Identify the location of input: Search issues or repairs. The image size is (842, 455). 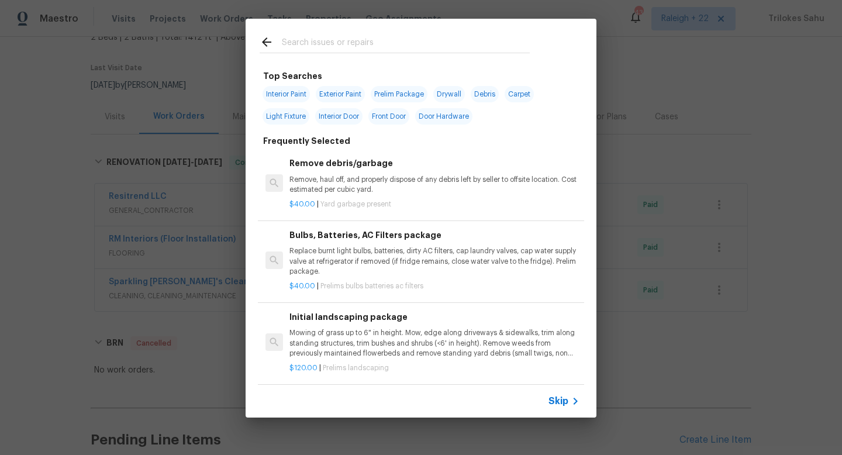
(406, 44).